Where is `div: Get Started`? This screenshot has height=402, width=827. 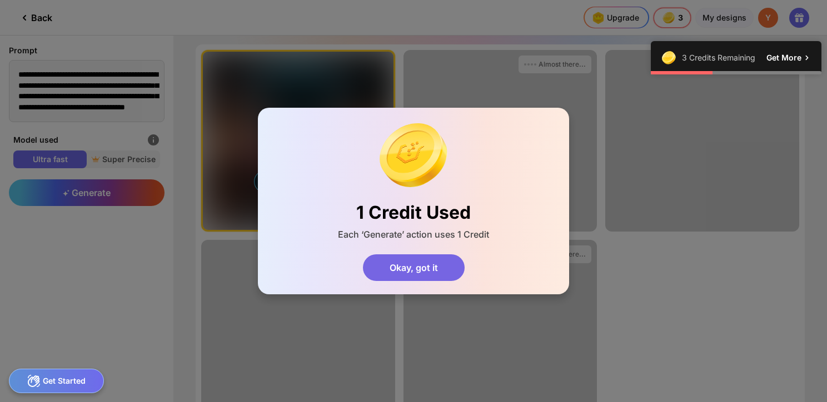
div: Get Started is located at coordinates (56, 381).